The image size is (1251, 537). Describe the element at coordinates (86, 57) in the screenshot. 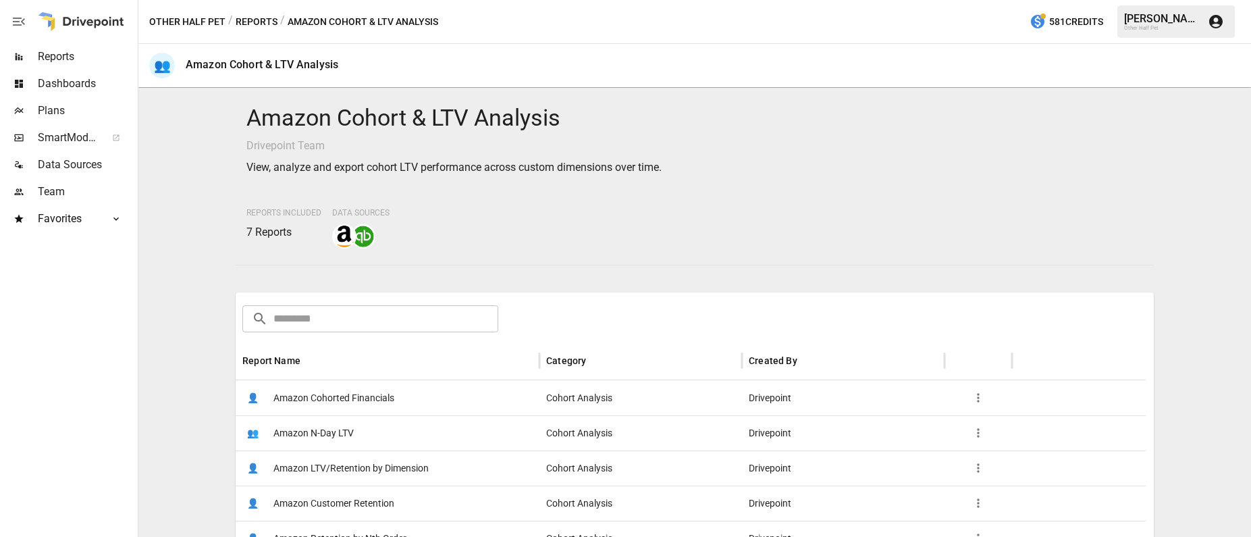

I see `span: Reports` at that location.